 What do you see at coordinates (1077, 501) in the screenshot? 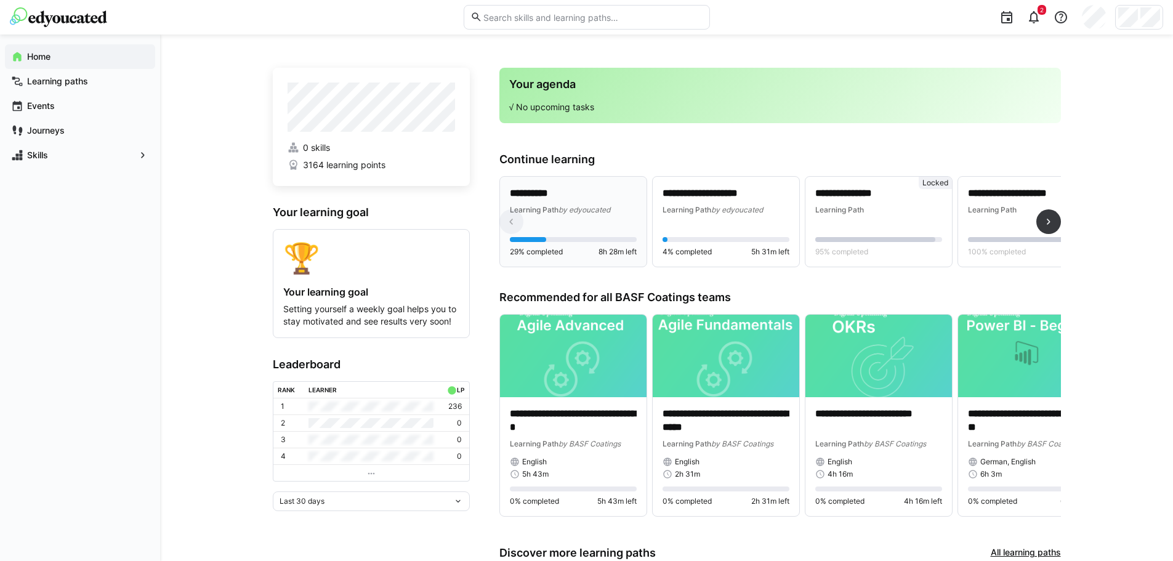
I see `span: 6h 3m left` at bounding box center [1077, 501].